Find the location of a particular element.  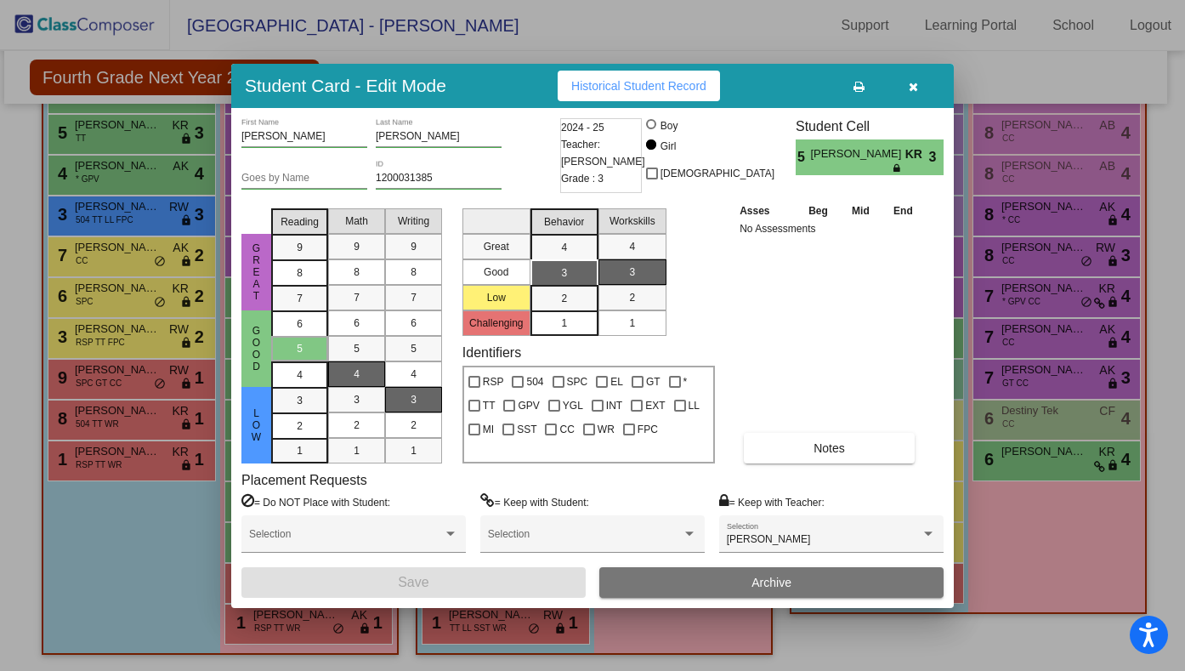

span: SPC is located at coordinates (577, 382).